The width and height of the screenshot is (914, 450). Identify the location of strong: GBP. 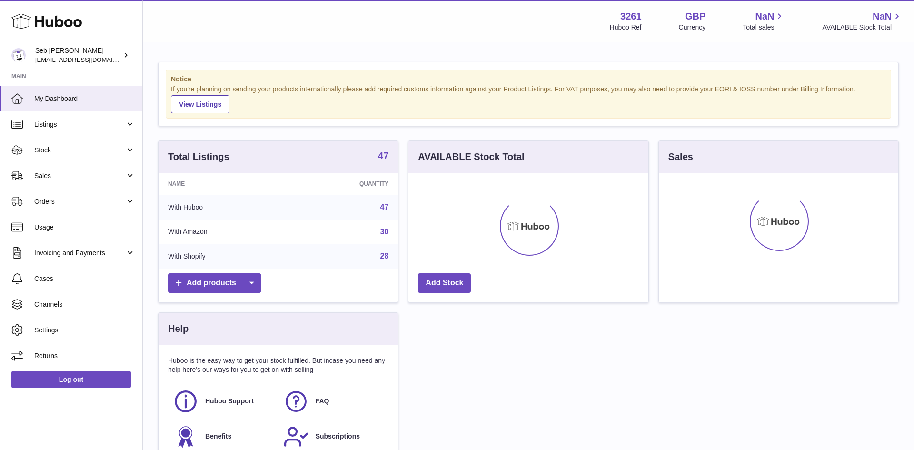
(695, 16).